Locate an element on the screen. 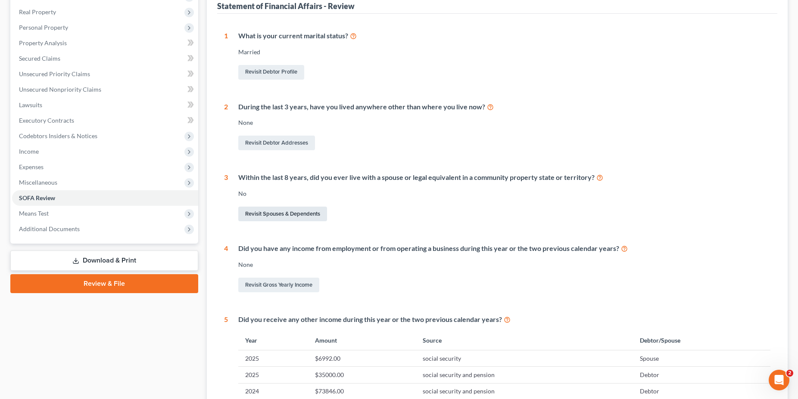 The image size is (798, 399). a: Property Analysis is located at coordinates (105, 43).